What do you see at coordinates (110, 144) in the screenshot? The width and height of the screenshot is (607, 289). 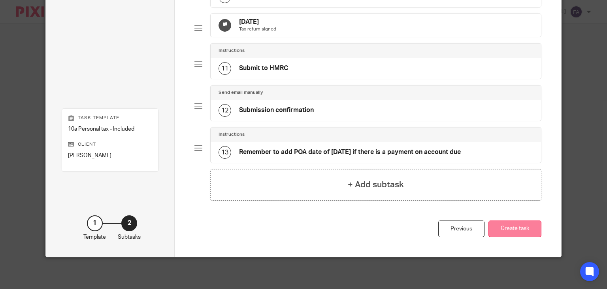 I see `p: Client` at bounding box center [110, 144].